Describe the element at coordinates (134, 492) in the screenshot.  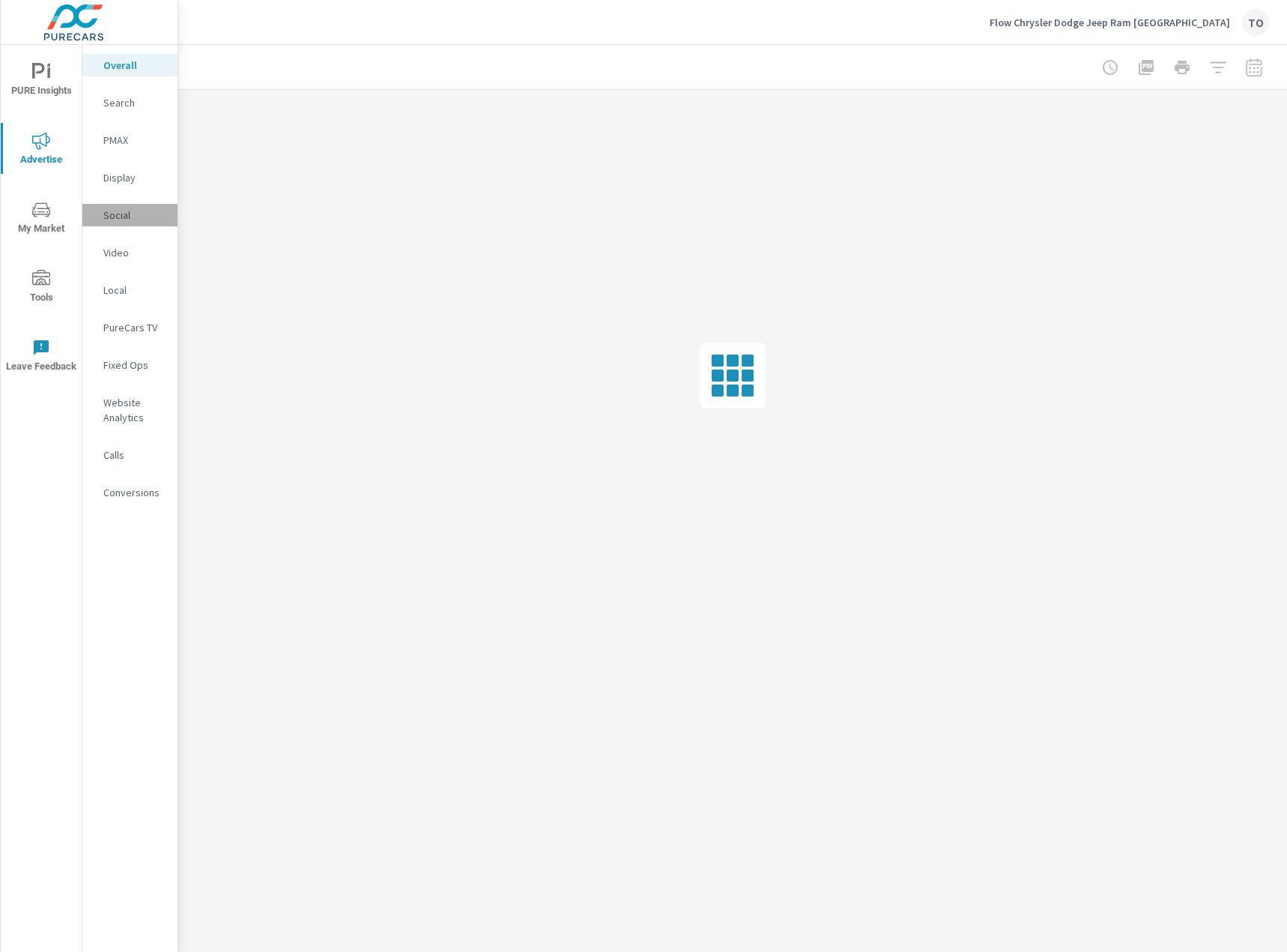
I see `p: Conversions` at that location.